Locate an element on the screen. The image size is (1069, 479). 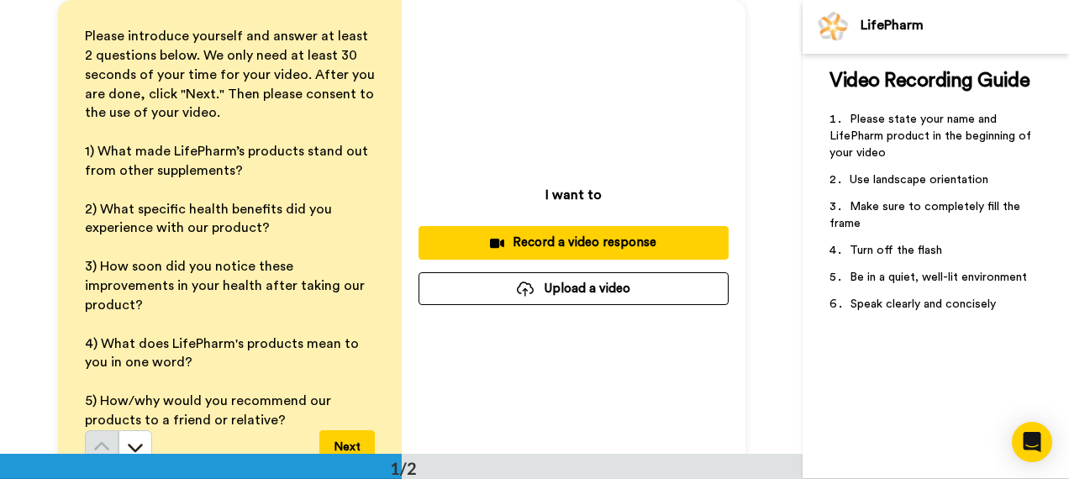
div: Open Intercom Messenger is located at coordinates (1032, 442).